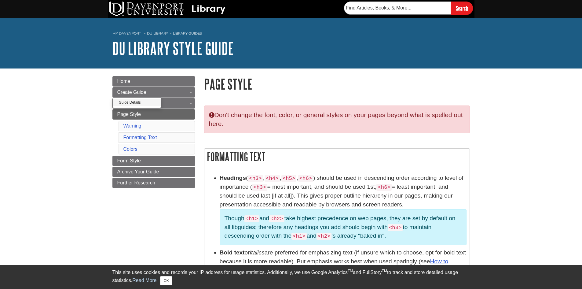 The image size is (582, 289). Describe the element at coordinates (154, 183) in the screenshot. I see `a: Further Research` at that location.